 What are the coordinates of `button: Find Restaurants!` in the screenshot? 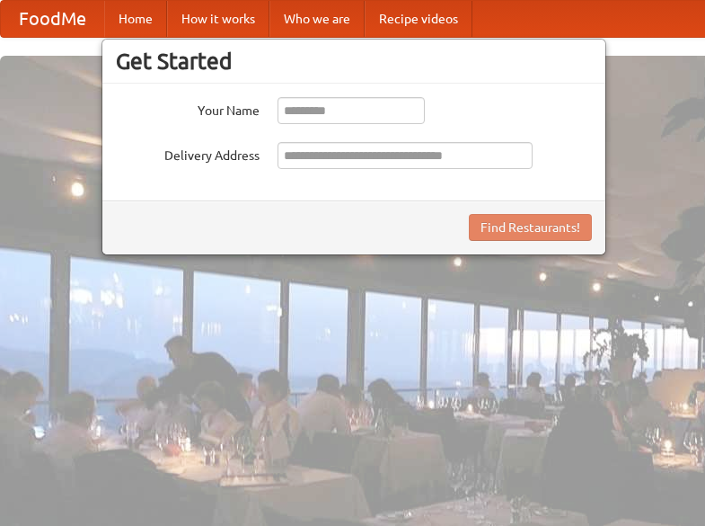 It's located at (530, 227).